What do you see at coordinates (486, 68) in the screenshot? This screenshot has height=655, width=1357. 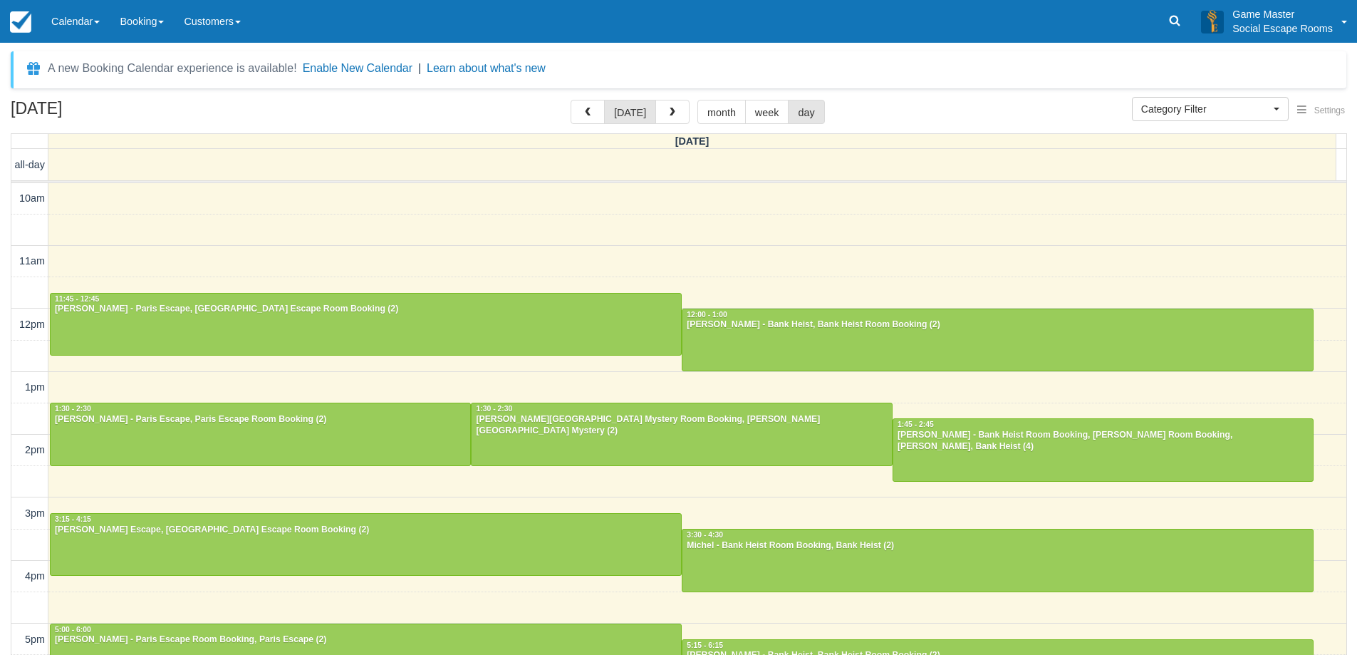 I see `a: Learn about what's new` at bounding box center [486, 68].